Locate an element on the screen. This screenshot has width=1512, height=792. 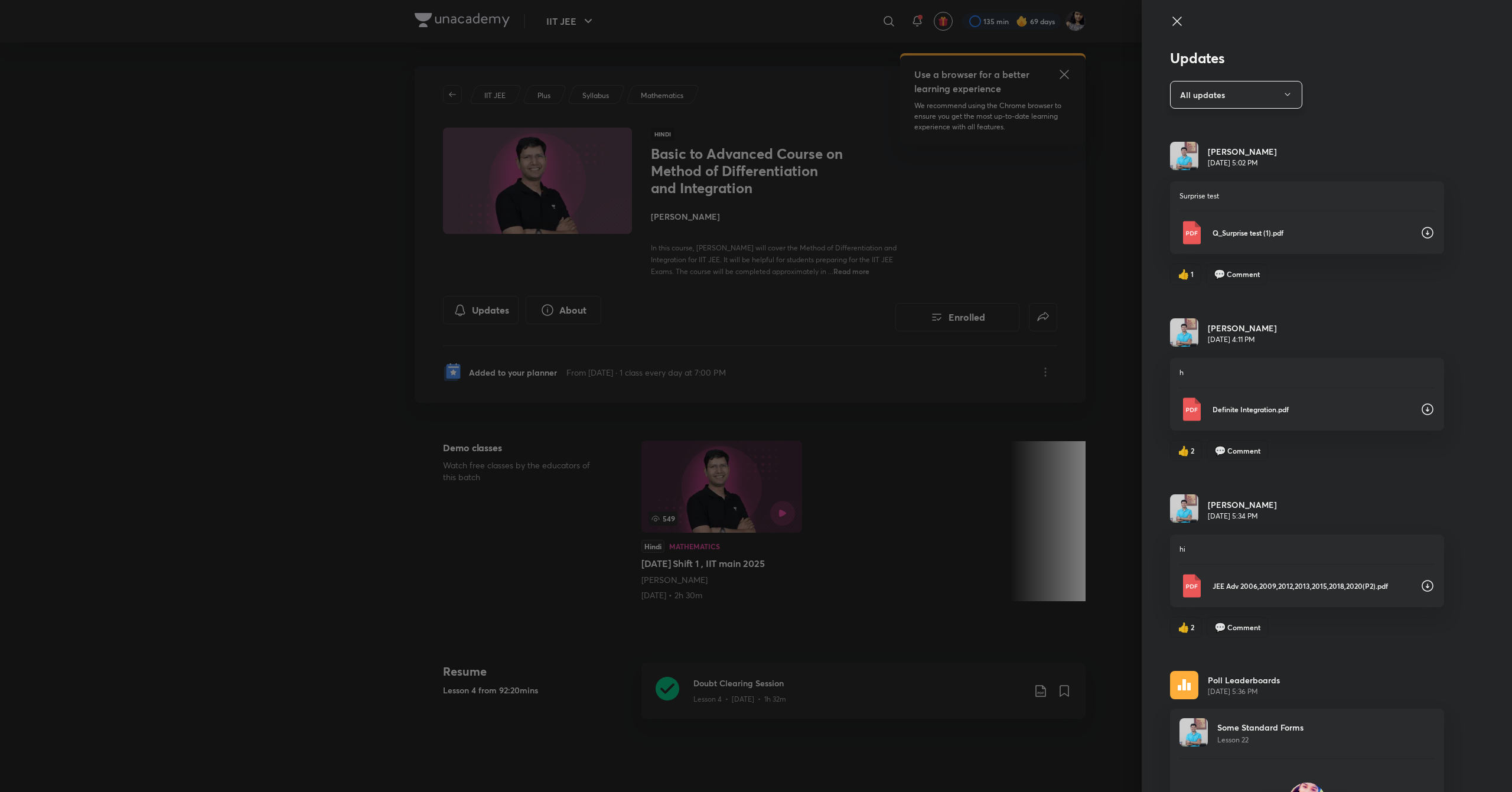
img: rescheduled is located at coordinates (1185, 685).